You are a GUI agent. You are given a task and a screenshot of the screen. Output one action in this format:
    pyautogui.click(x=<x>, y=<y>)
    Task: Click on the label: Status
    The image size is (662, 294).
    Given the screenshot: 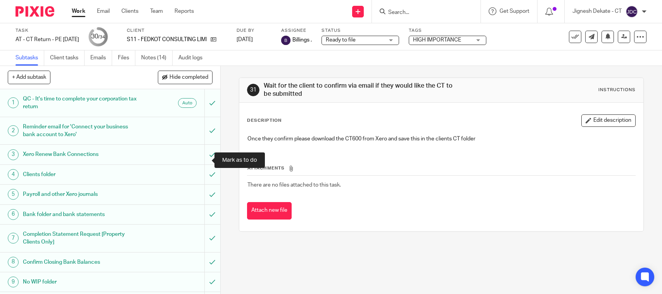 What is the action you would take?
    pyautogui.click(x=360, y=31)
    